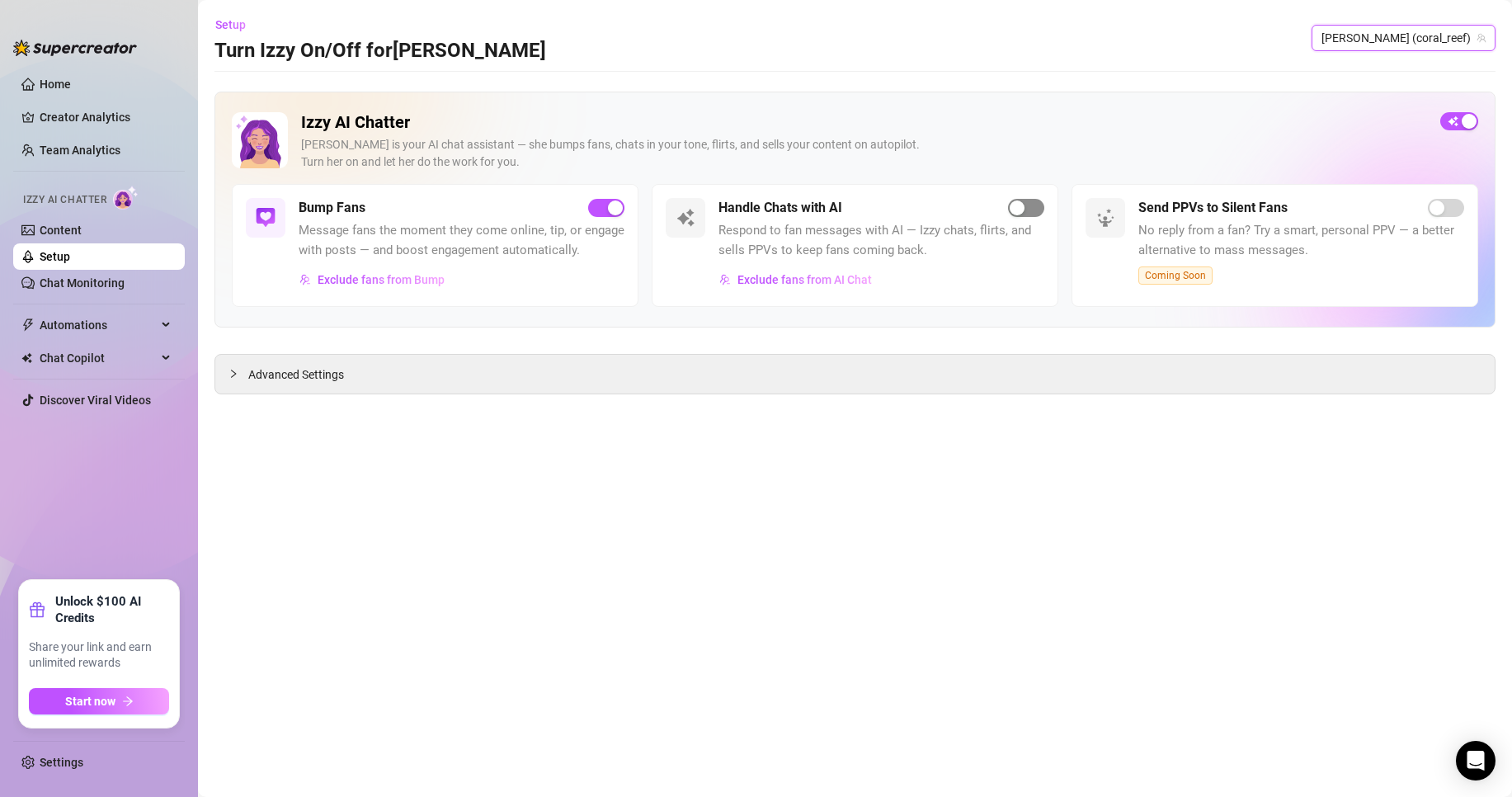 The image size is (1512, 797). I want to click on button: Start nowarrow-right, so click(99, 701).